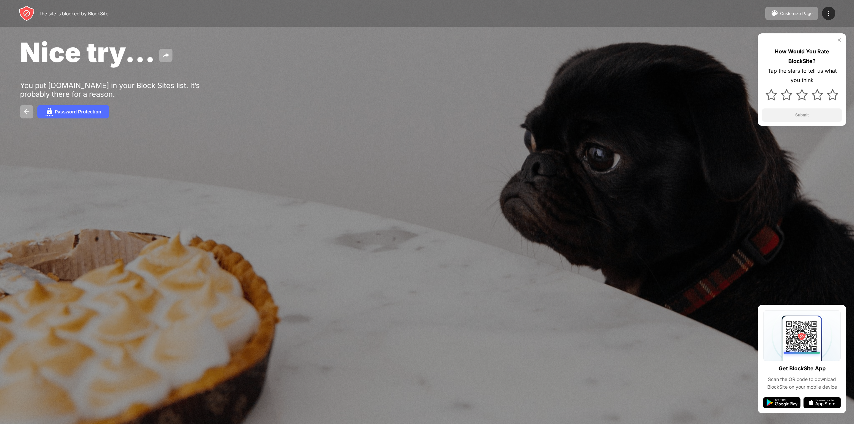 This screenshot has height=424, width=854. What do you see at coordinates (73, 13) in the screenshot?
I see `div: The site is blocked by BlockSite` at bounding box center [73, 13].